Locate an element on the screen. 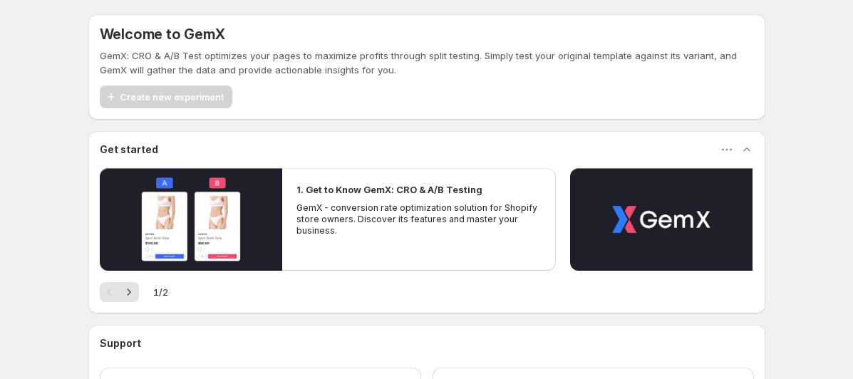  p: GemX - conversion rate optimization solution for Shopify store owners. Discover its features and ... is located at coordinates (419, 219).